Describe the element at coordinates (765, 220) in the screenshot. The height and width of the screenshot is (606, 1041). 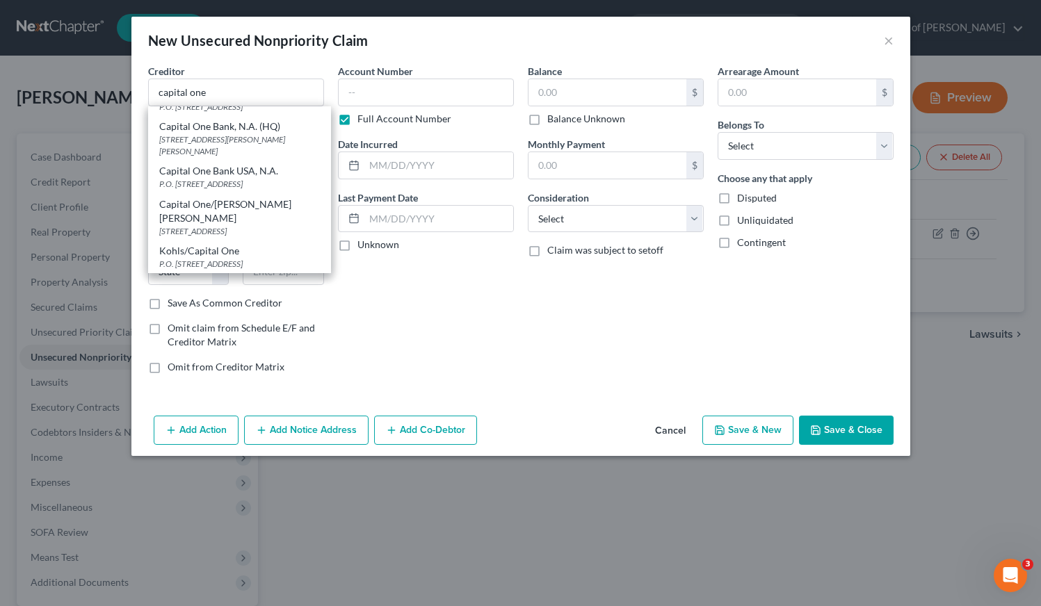
I see `span: Unliquidated` at that location.